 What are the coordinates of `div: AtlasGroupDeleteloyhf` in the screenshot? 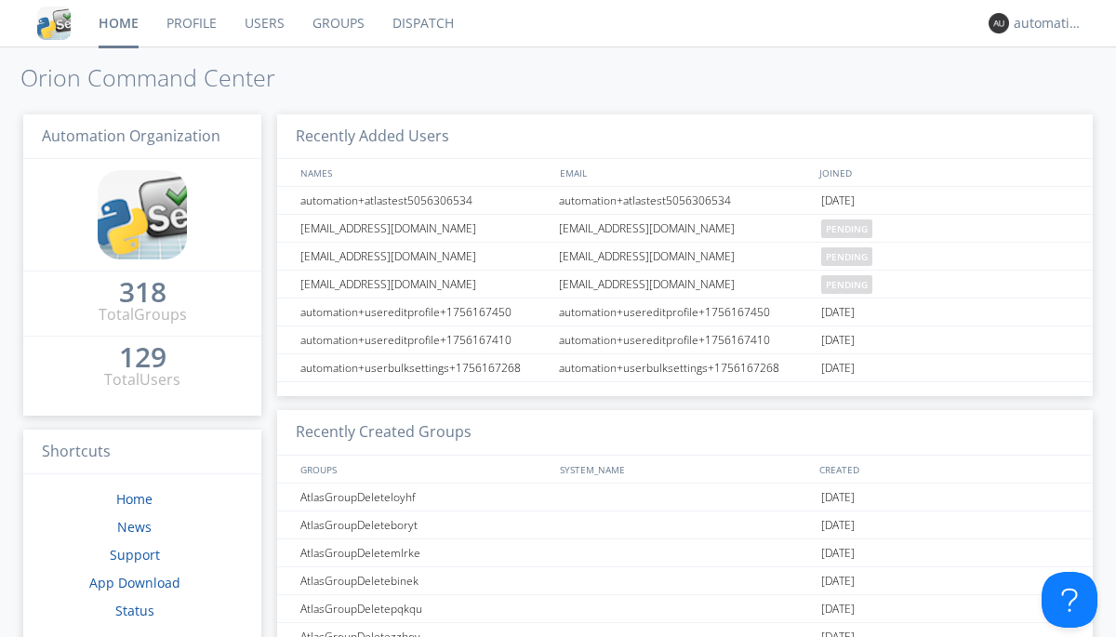 It's located at (424, 497).